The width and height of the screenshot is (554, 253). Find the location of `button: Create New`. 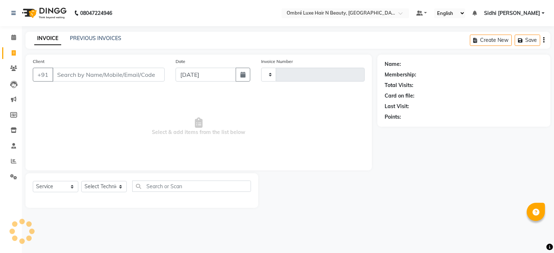

button: Create New is located at coordinates (491, 40).